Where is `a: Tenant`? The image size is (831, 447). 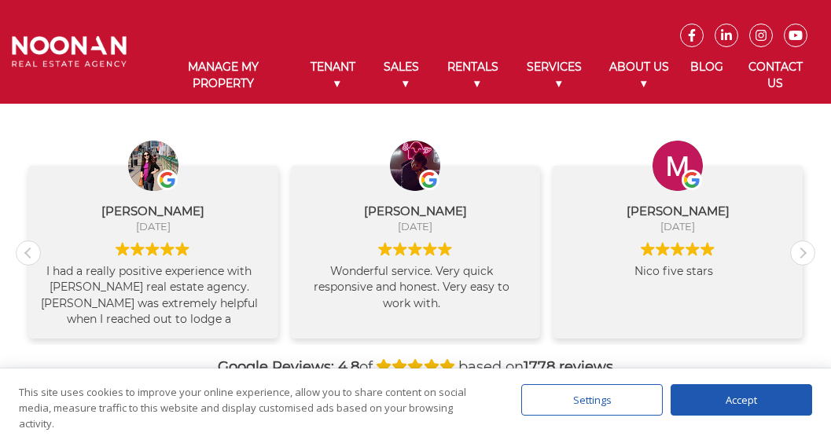
a: Tenant is located at coordinates (332, 75).